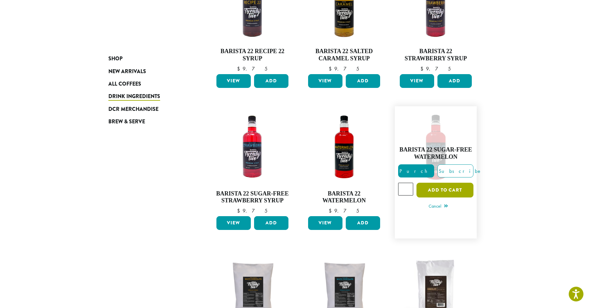 The height and width of the screenshot is (308, 590). What do you see at coordinates (344, 55) in the screenshot?
I see `h4: Barista 22 Salted Caramel Syrup` at bounding box center [344, 55].